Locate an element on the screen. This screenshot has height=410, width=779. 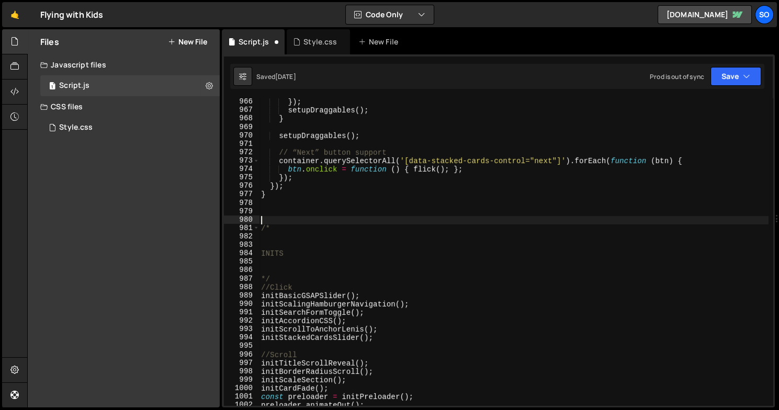
div: 988 is located at coordinates (242, 287).